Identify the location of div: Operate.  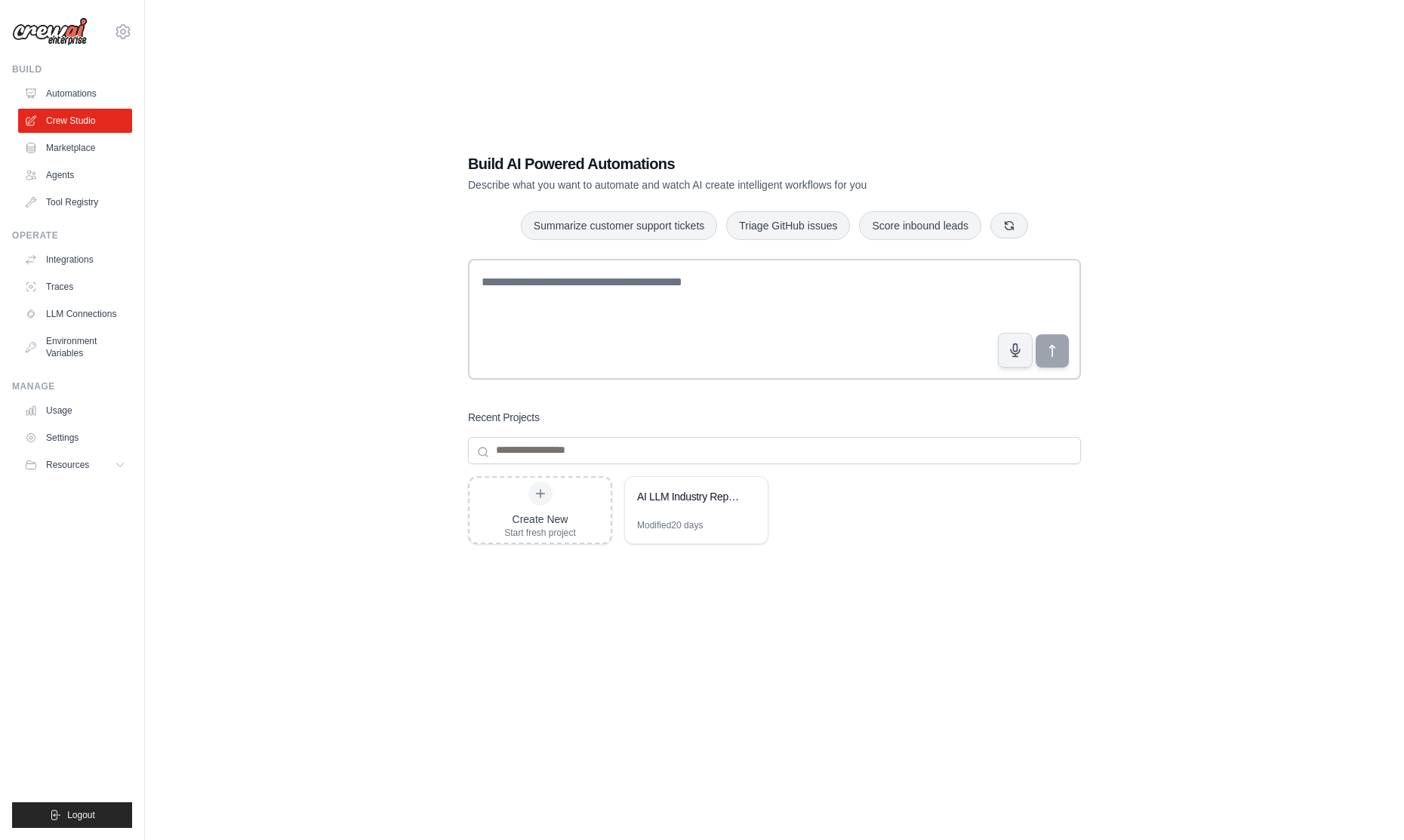
(71, 236).